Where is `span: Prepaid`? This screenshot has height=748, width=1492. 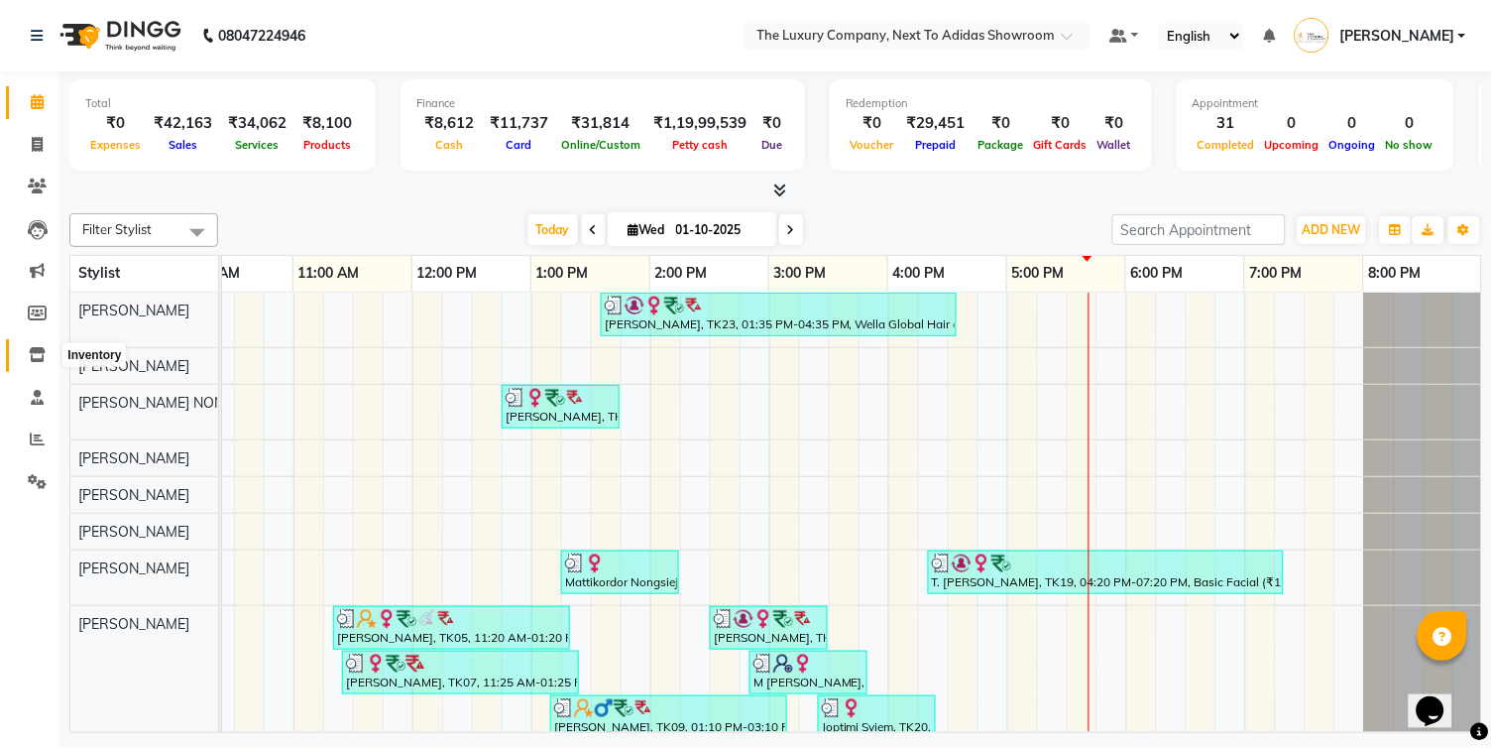 span: Prepaid is located at coordinates (936, 145).